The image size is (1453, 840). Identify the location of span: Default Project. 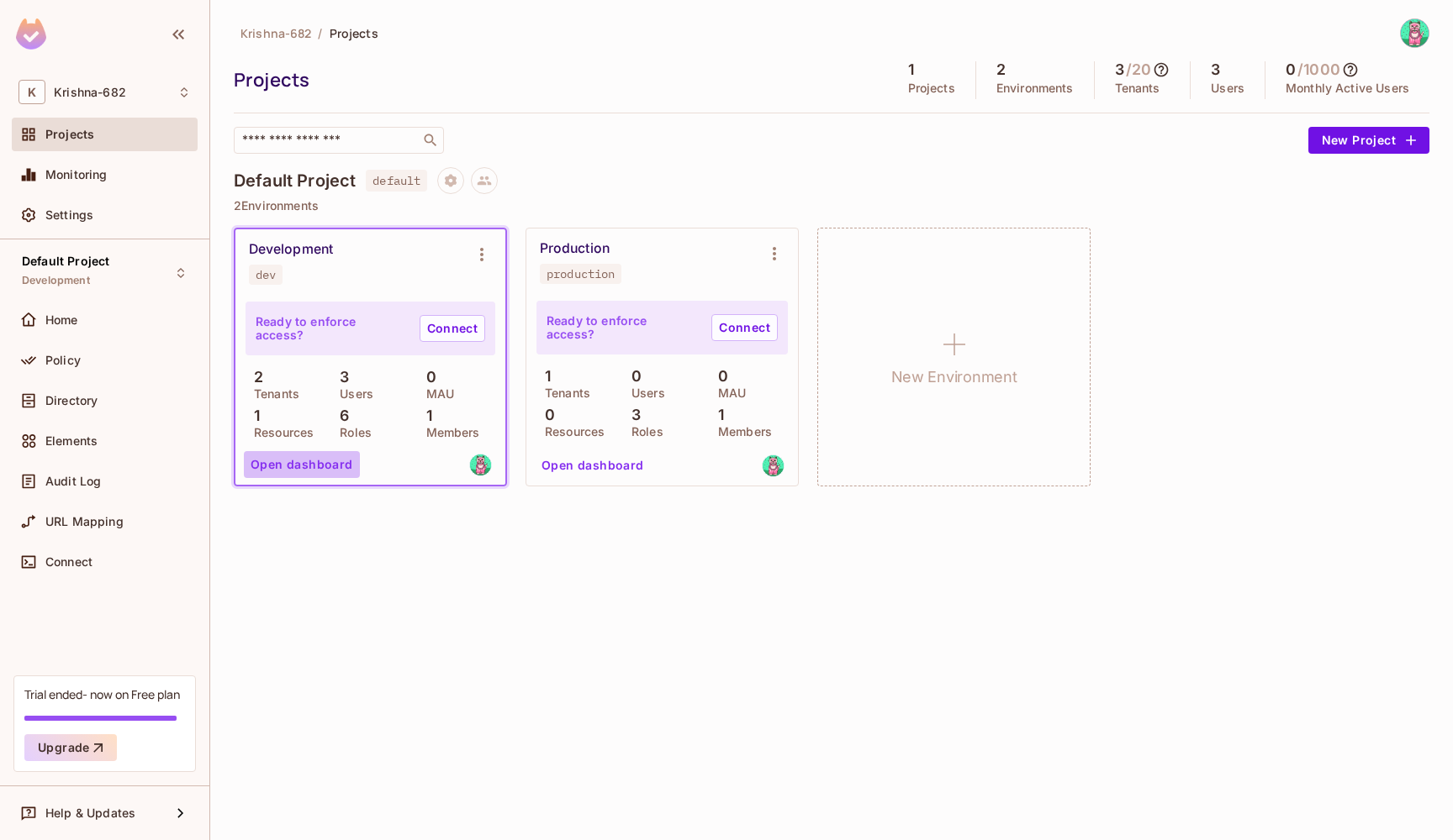
(65, 262).